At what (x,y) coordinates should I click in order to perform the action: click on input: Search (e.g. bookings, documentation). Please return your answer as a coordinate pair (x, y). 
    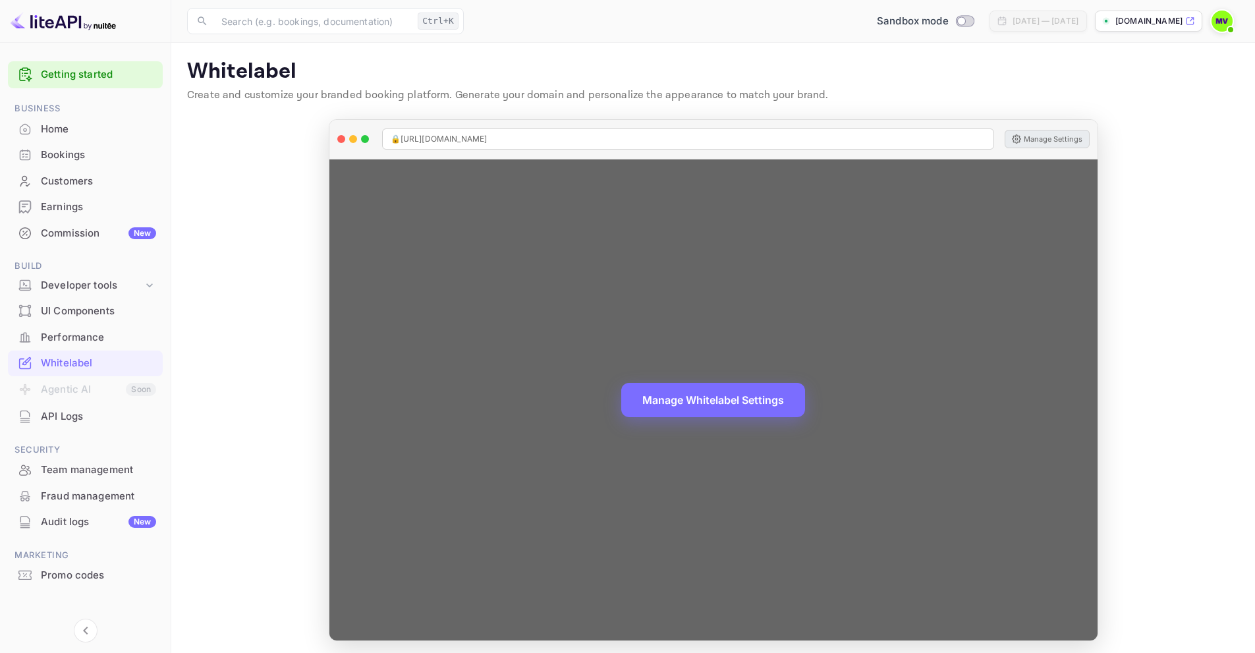
    Looking at the image, I should click on (313, 21).